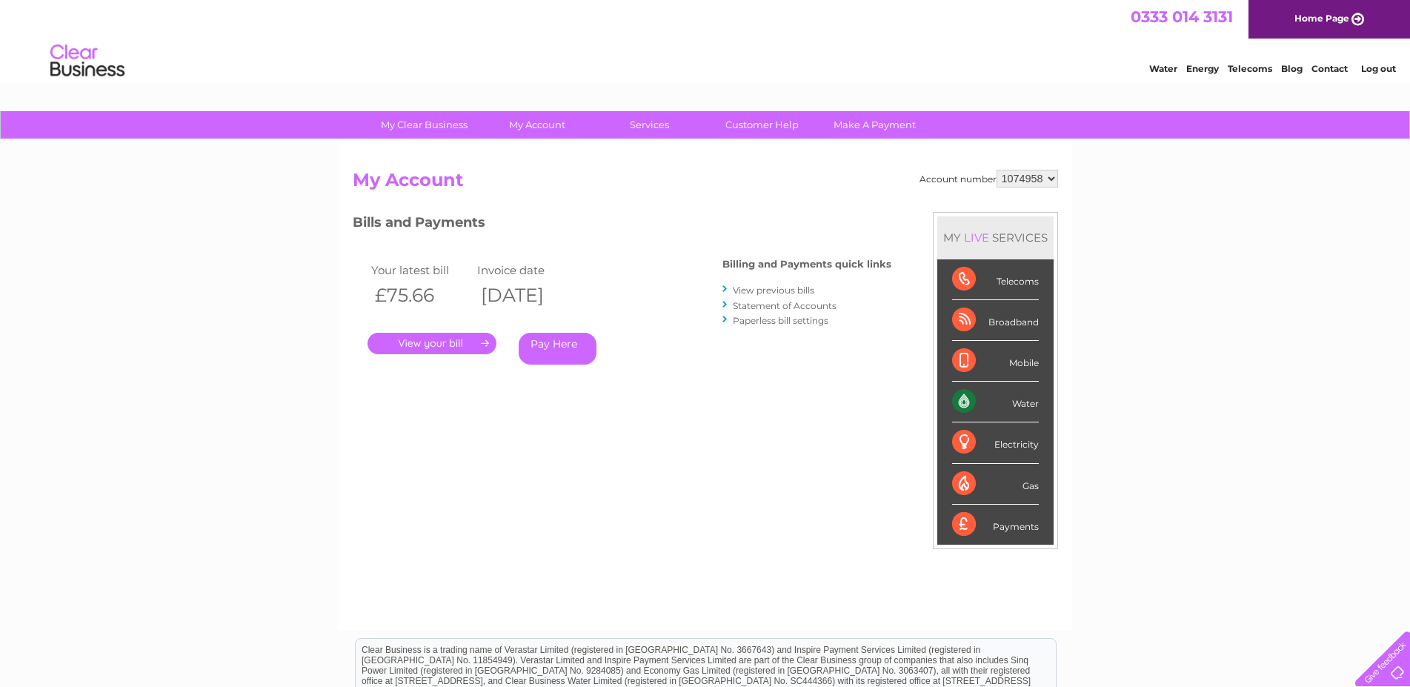 This screenshot has width=1410, height=687. I want to click on div: Water, so click(995, 402).